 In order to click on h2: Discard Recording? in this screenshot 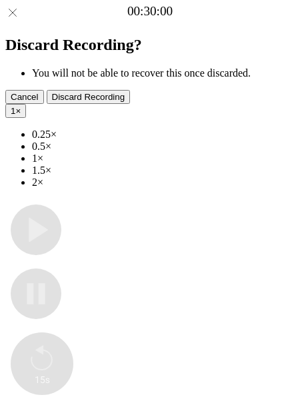, I will do `click(150, 45)`.